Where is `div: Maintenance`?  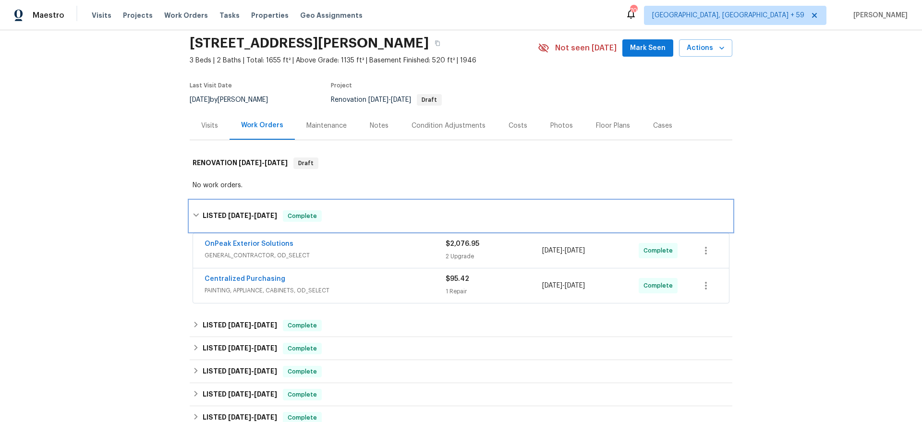 div: Maintenance is located at coordinates (327, 126).